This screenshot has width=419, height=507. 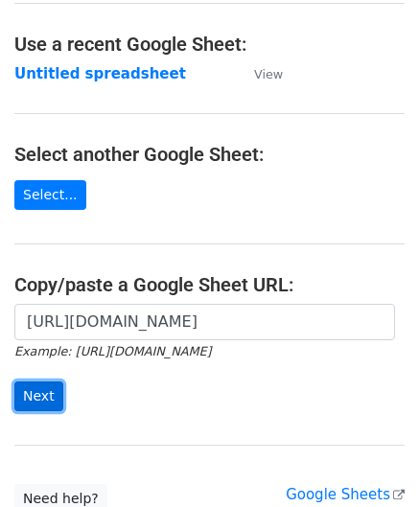 What do you see at coordinates (371, 461) in the screenshot?
I see `div: Chat Widget` at bounding box center [371, 461].